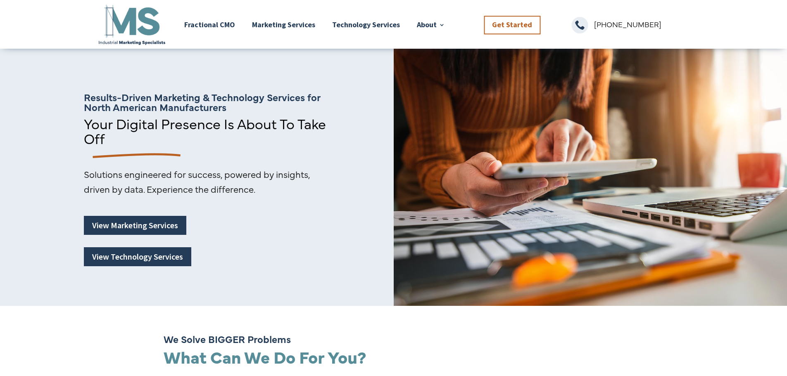 The image size is (787, 376). What do you see at coordinates (283, 24) in the screenshot?
I see `a: Marketing Services` at bounding box center [283, 24].